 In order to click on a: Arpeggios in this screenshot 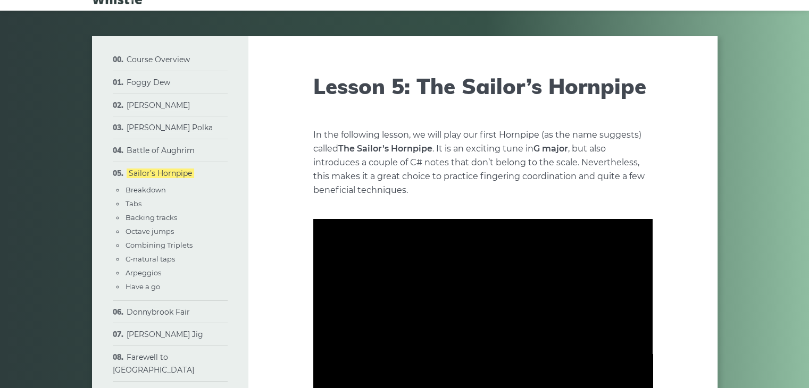, I will do `click(143, 273)`.